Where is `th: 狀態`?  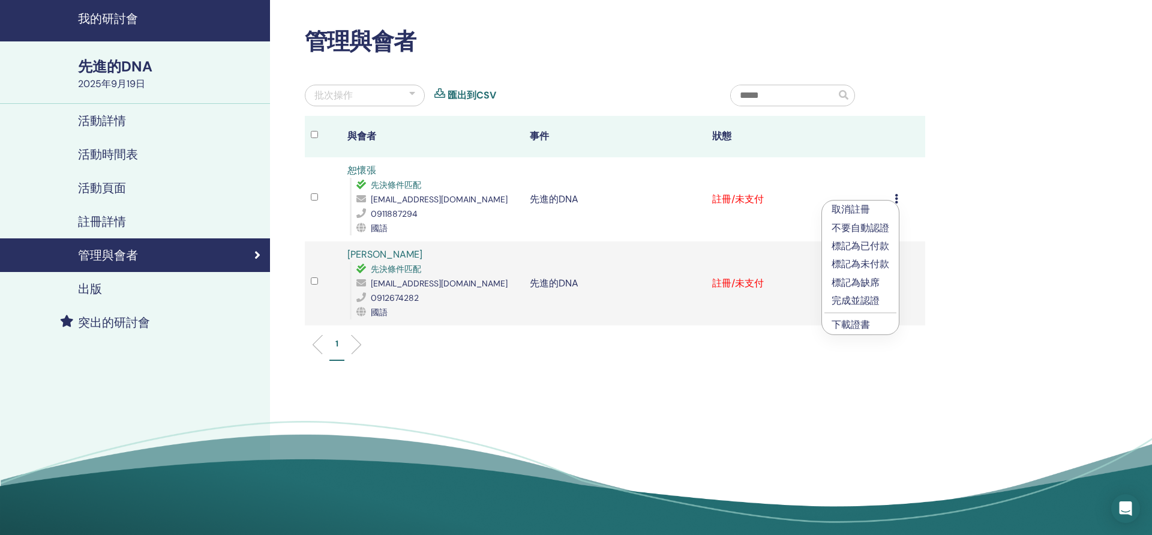
th: 狀態 is located at coordinates (798, 136).